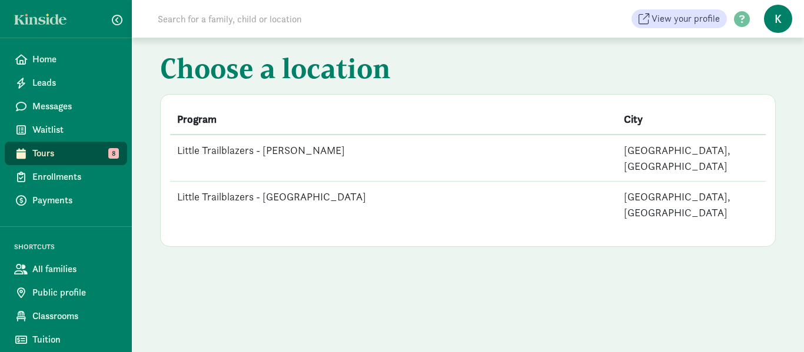 This screenshot has width=804, height=352. What do you see at coordinates (778, 19) in the screenshot?
I see `span: K` at bounding box center [778, 19].